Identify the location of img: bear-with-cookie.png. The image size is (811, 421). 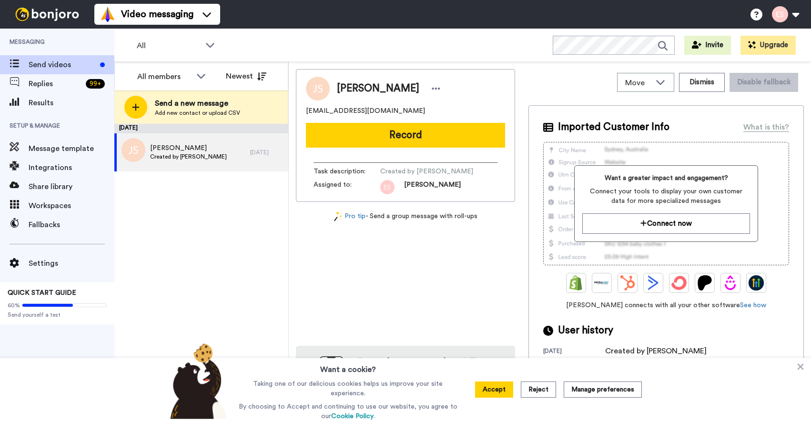
(197, 381).